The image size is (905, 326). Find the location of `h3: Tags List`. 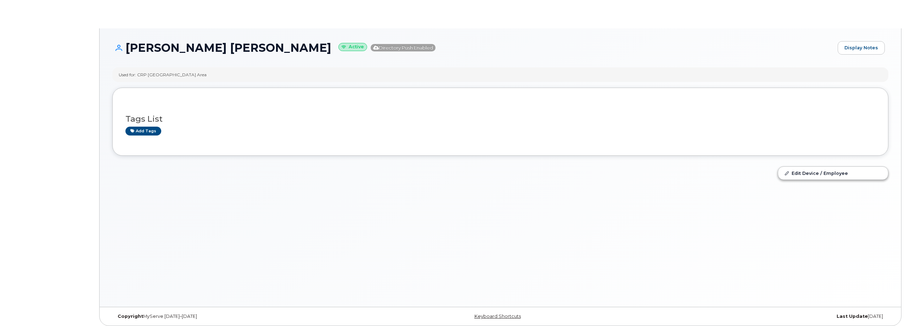

h3: Tags List is located at coordinates (500, 119).